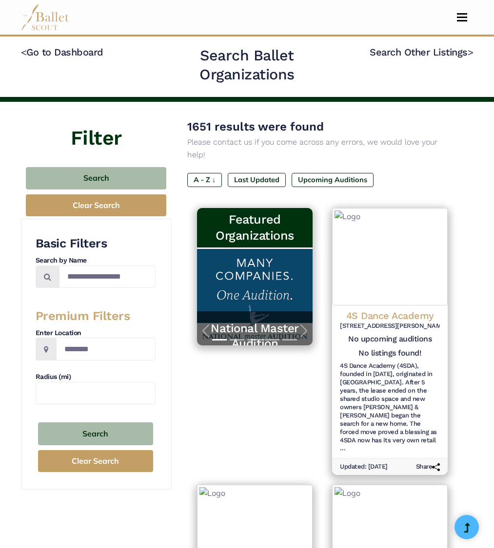 This screenshot has height=548, width=494. What do you see at coordinates (95, 333) in the screenshot?
I see `h4: Enter Location` at bounding box center [95, 333].